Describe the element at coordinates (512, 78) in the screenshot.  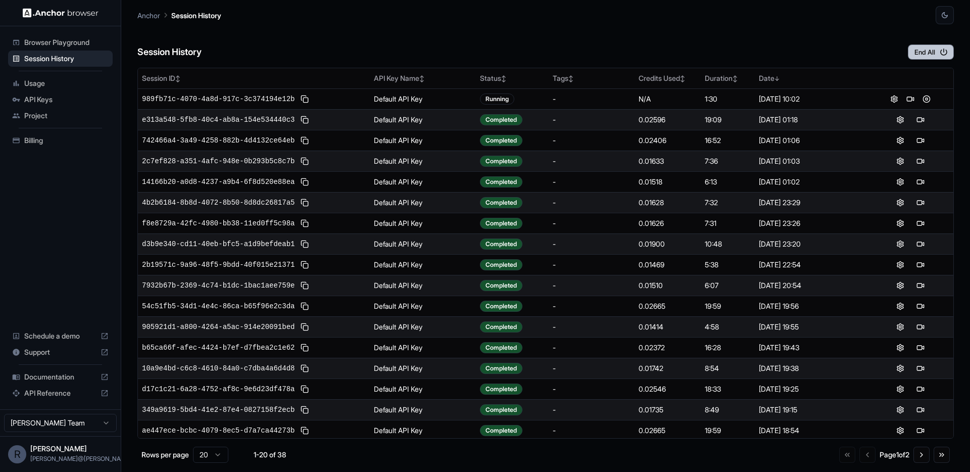
I see `div: Status` at that location.